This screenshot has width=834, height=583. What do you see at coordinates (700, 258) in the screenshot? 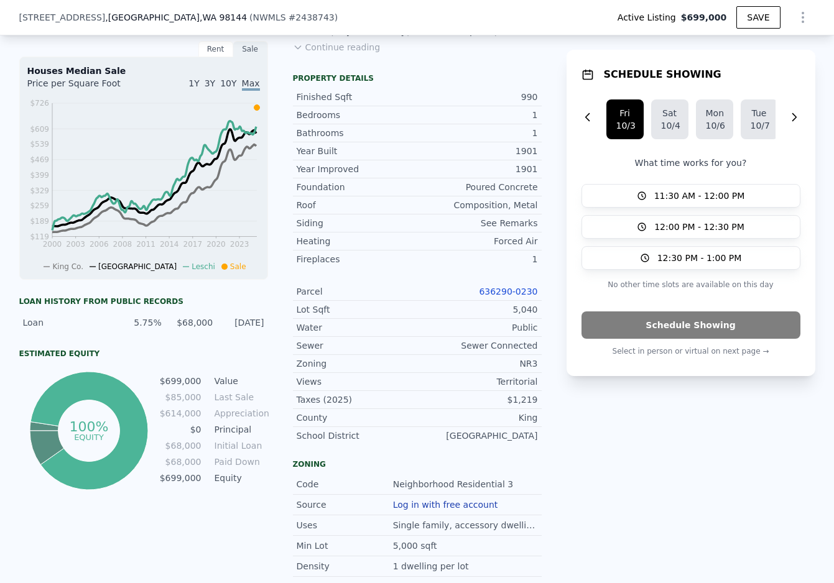
I see `span: 12:30 PM - 1:00 PM` at bounding box center [700, 258].